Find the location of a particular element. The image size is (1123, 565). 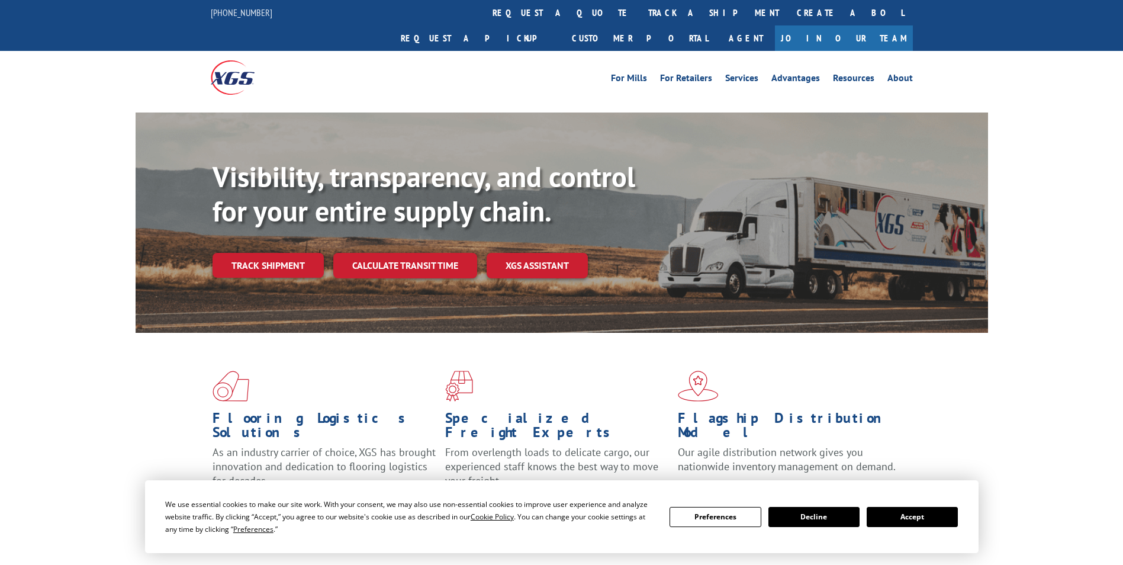

button: Accept is located at coordinates (912, 517).